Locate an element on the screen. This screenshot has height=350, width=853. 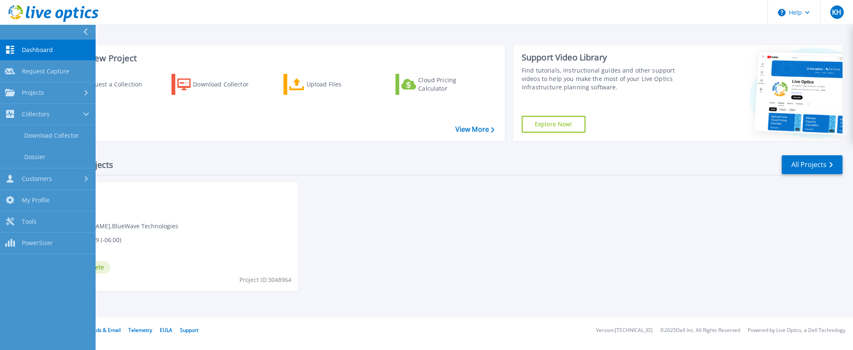
a: Ads & Email is located at coordinates (106, 330).